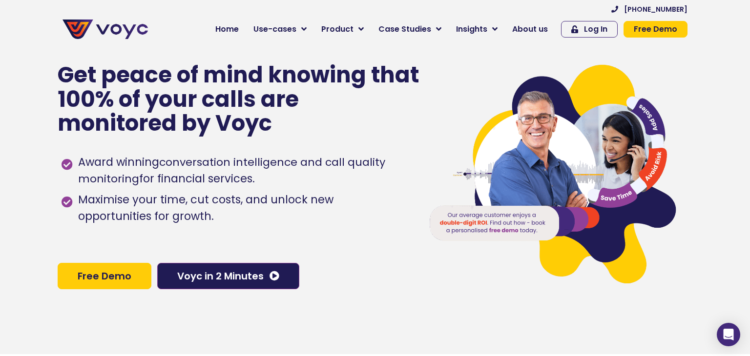  Describe the element at coordinates (405, 29) in the screenshot. I see `span: Case Studies` at that location.